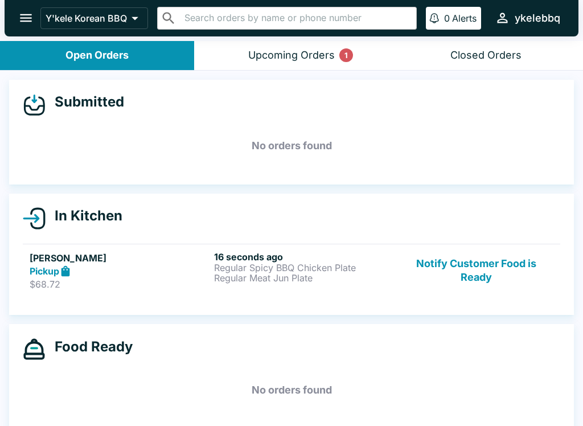 This screenshot has width=583, height=426. Describe the element at coordinates (537, 18) in the screenshot. I see `div: ykelebbq` at that location.